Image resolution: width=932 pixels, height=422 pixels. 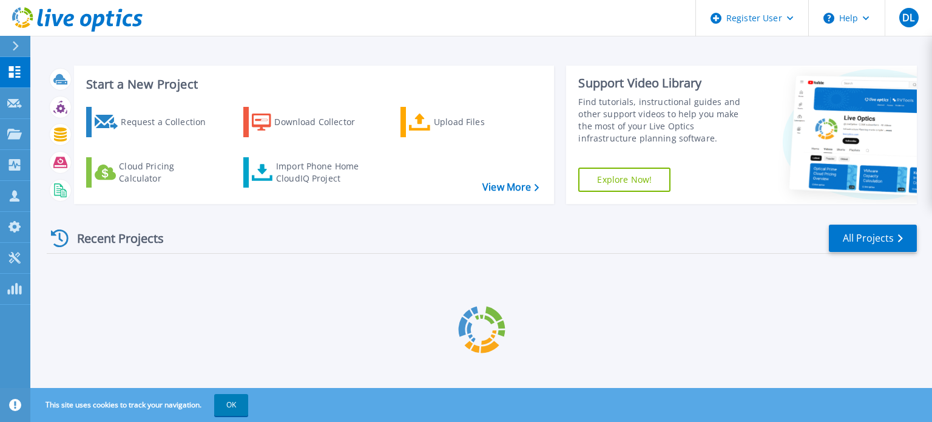 I want to click on a: Upload Files, so click(x=468, y=122).